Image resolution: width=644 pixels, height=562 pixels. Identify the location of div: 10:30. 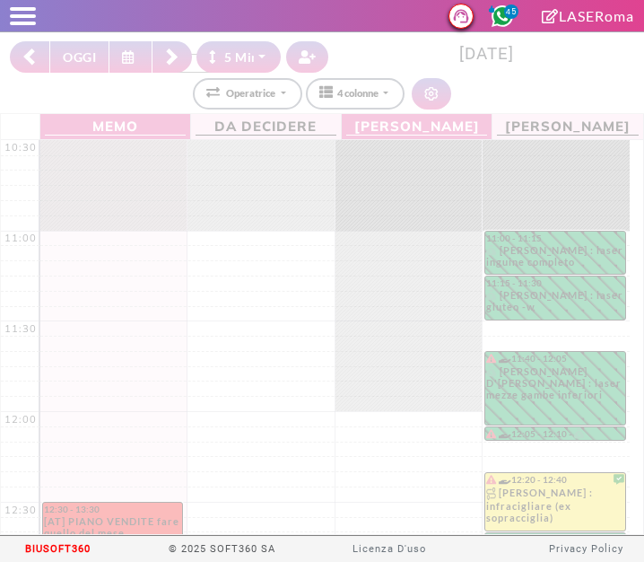
(21, 147).